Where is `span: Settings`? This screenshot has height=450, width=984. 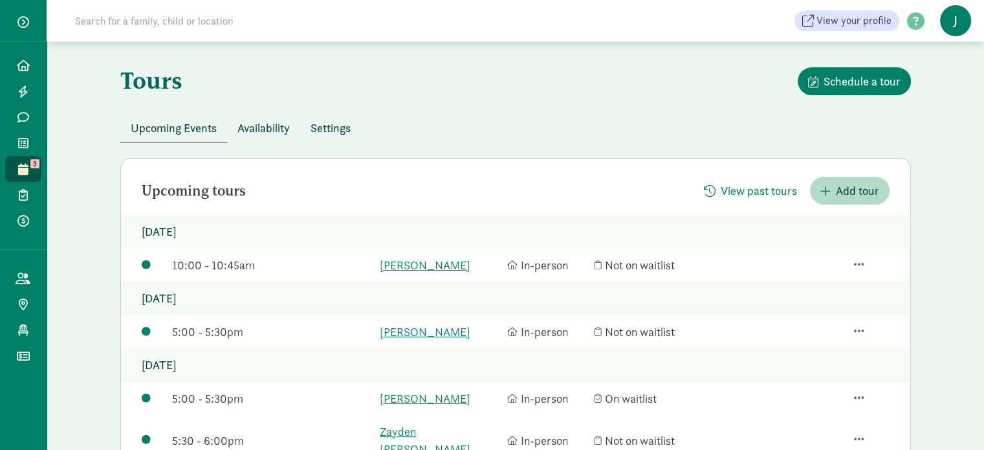 span: Settings is located at coordinates (331, 127).